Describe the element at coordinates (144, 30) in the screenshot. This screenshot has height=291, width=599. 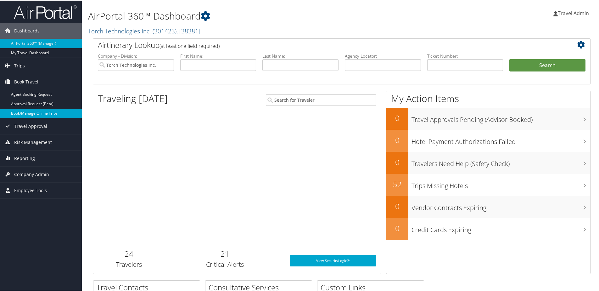
I see `a: Torch Technologies Inc.` at that location.